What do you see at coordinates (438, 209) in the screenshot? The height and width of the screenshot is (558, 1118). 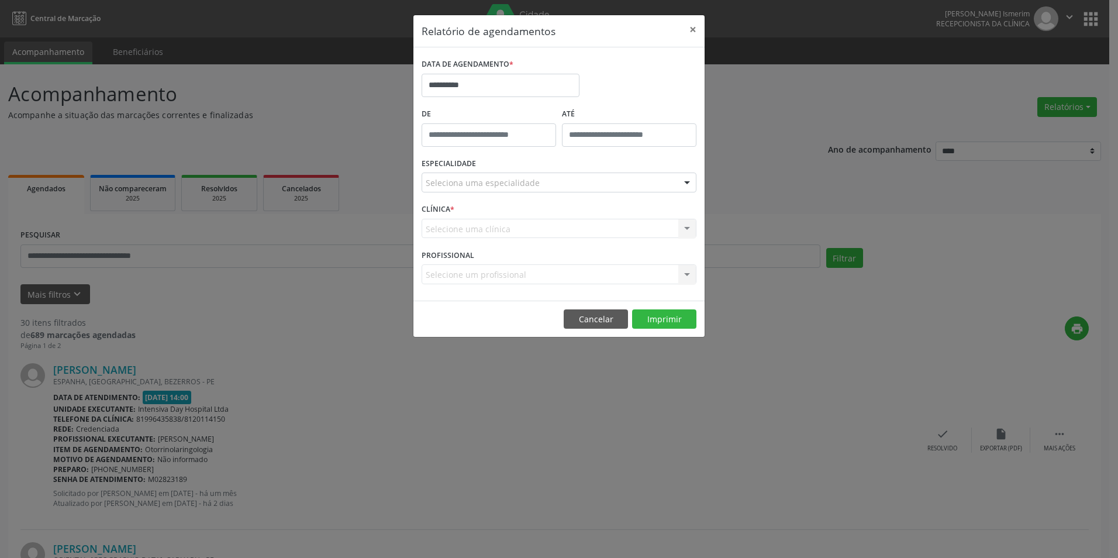 I see `label: CLÍNICA` at bounding box center [438, 209].